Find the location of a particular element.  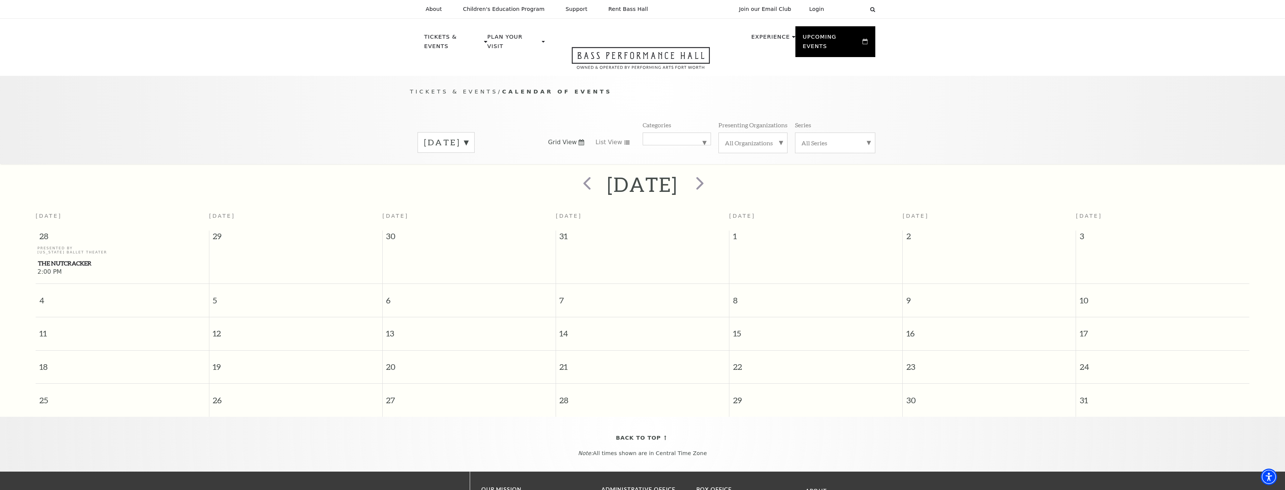

span: 22 is located at coordinates (816, 363).